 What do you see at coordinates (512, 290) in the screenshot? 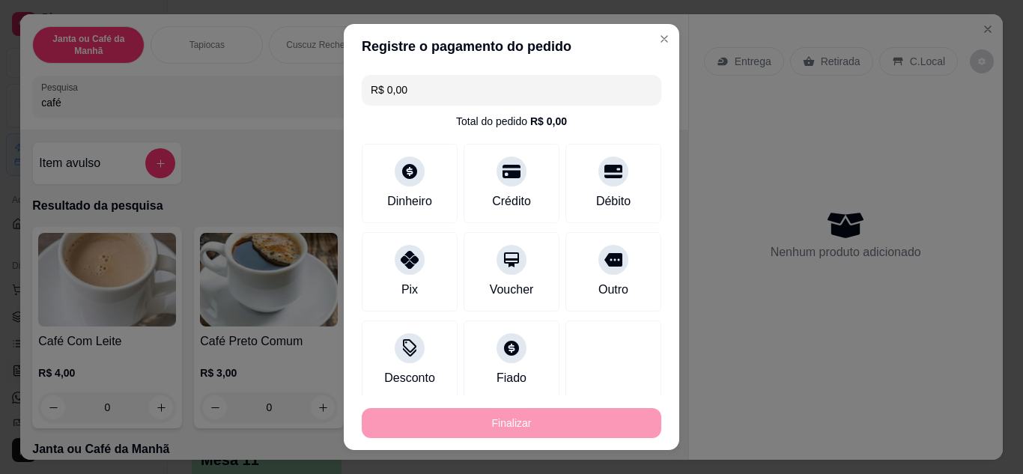
I see `div: Voucher` at bounding box center [512, 290].